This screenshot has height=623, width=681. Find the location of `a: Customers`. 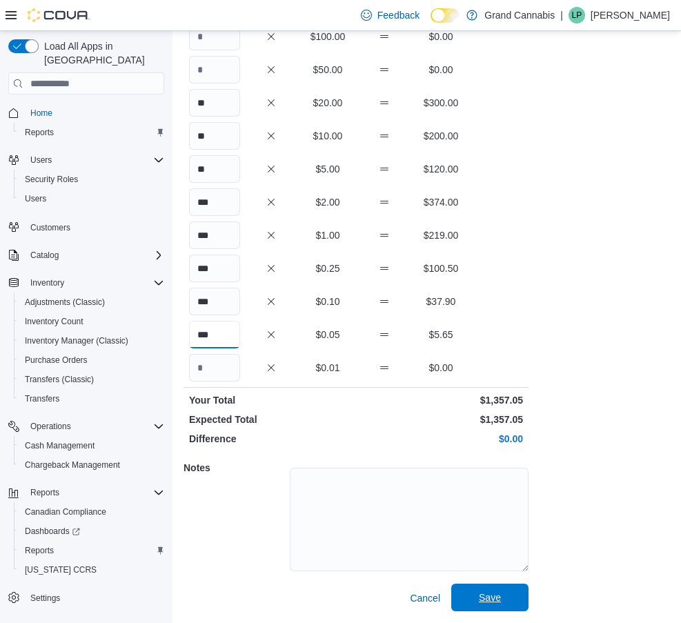

a: Customers is located at coordinates (50, 228).